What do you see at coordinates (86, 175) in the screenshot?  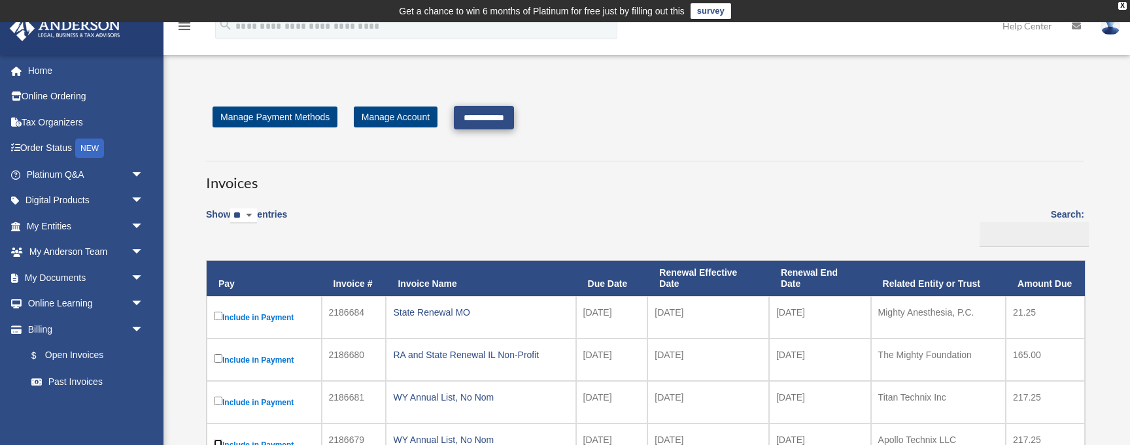 I see `a: Platinum Q&Aarrow_drop_down` at bounding box center [86, 175].